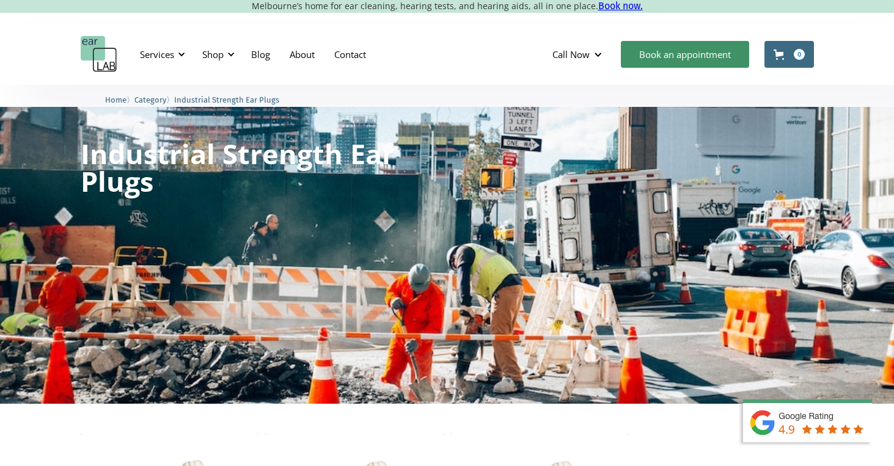 The image size is (894, 466). What do you see at coordinates (115, 100) in the screenshot?
I see `span: Home` at bounding box center [115, 100].